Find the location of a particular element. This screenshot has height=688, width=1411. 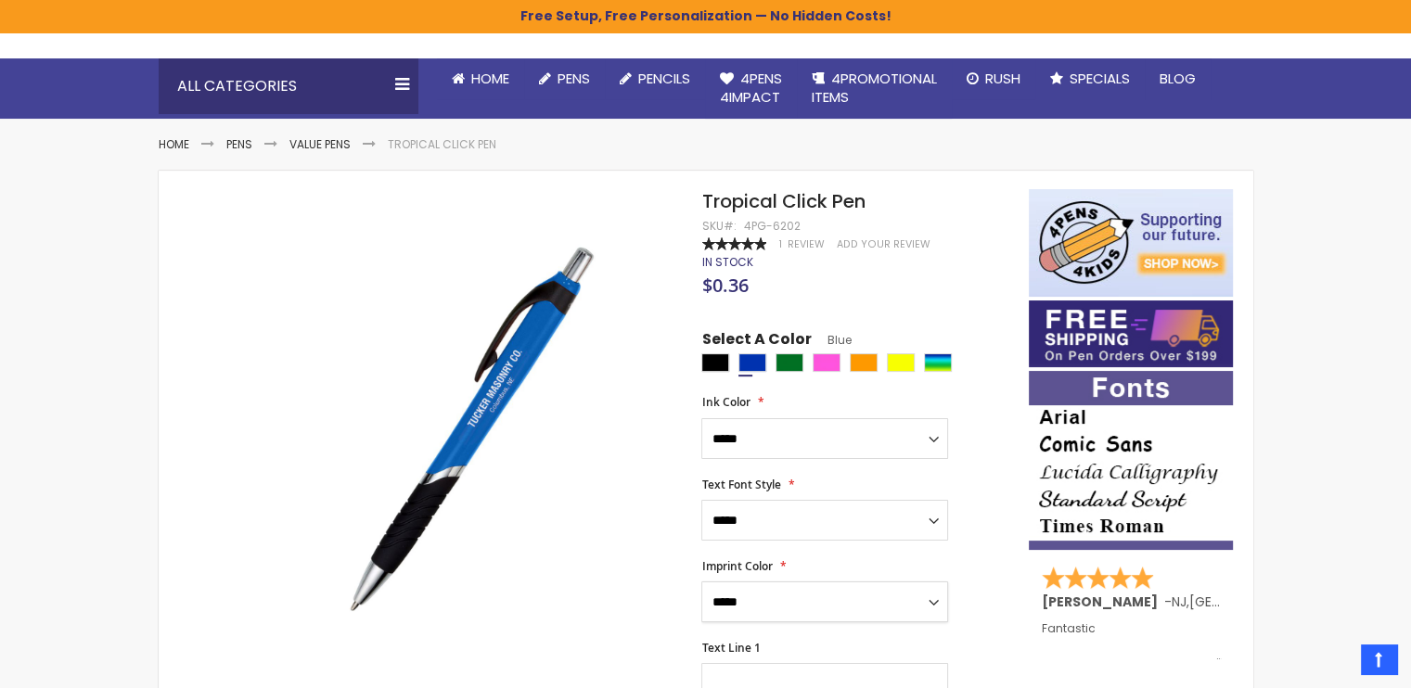

span: Select A Color is located at coordinates (756, 341).